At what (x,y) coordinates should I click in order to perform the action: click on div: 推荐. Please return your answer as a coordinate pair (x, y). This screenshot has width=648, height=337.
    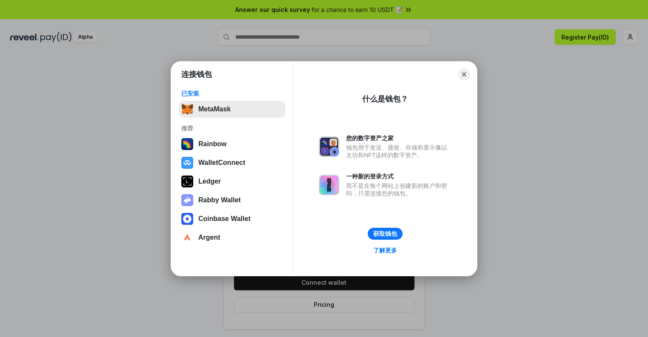
    Looking at the image, I should click on (232, 128).